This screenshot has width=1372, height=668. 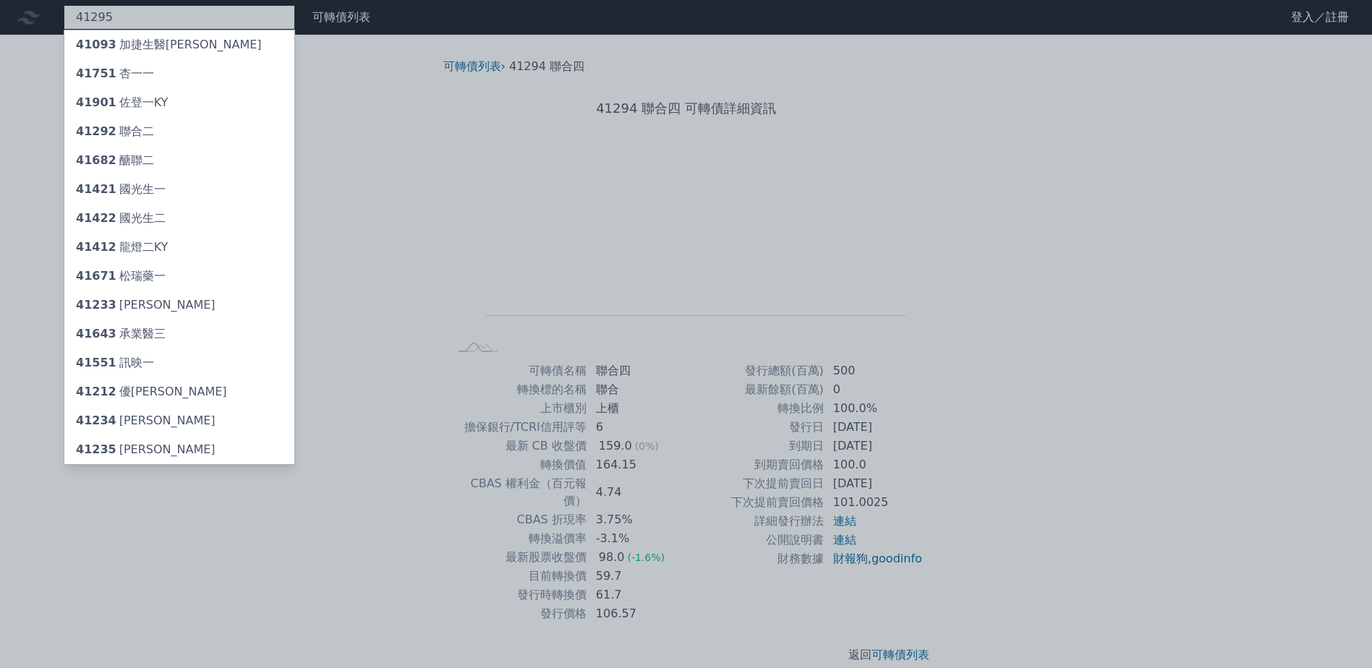 I want to click on span: 41212, so click(x=96, y=391).